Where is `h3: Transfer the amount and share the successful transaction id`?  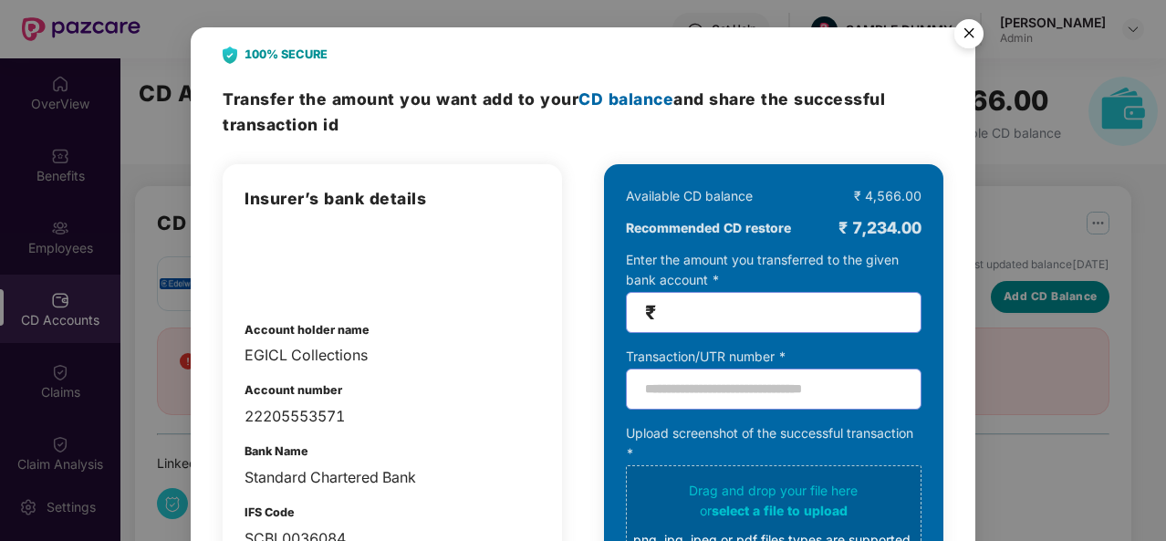
h3: Transfer the amount and share the successful transaction id is located at coordinates (583, 111).